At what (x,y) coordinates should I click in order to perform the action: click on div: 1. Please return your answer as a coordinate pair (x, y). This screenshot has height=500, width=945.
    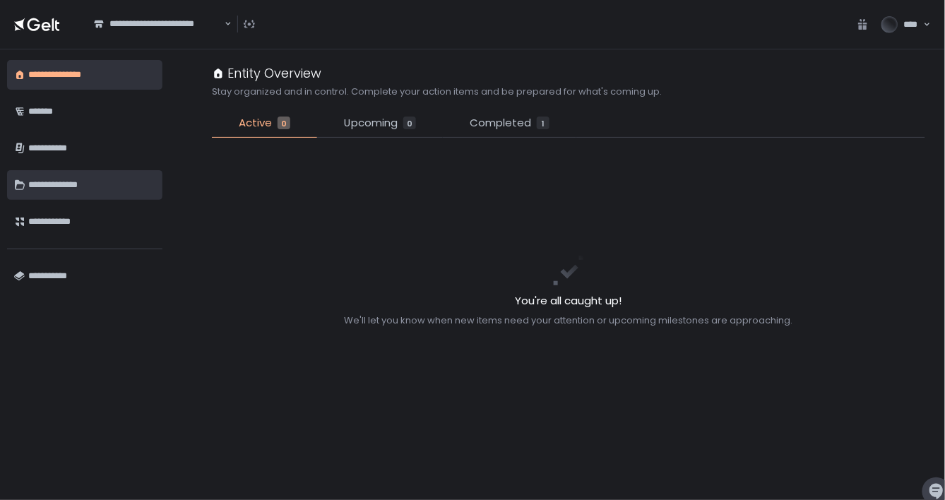
    Looking at the image, I should click on (543, 123).